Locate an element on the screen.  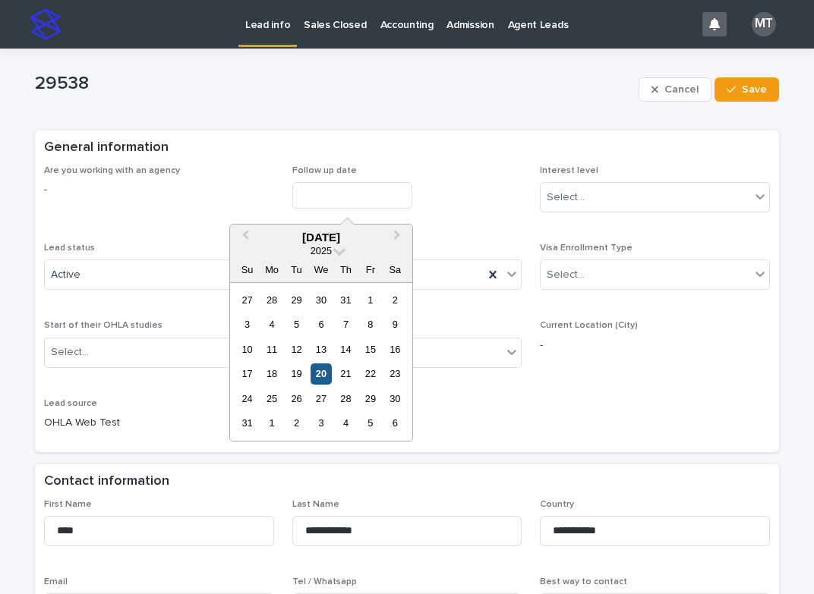
div: Choose Monday, August 18th, 2025 is located at coordinates (271, 373).